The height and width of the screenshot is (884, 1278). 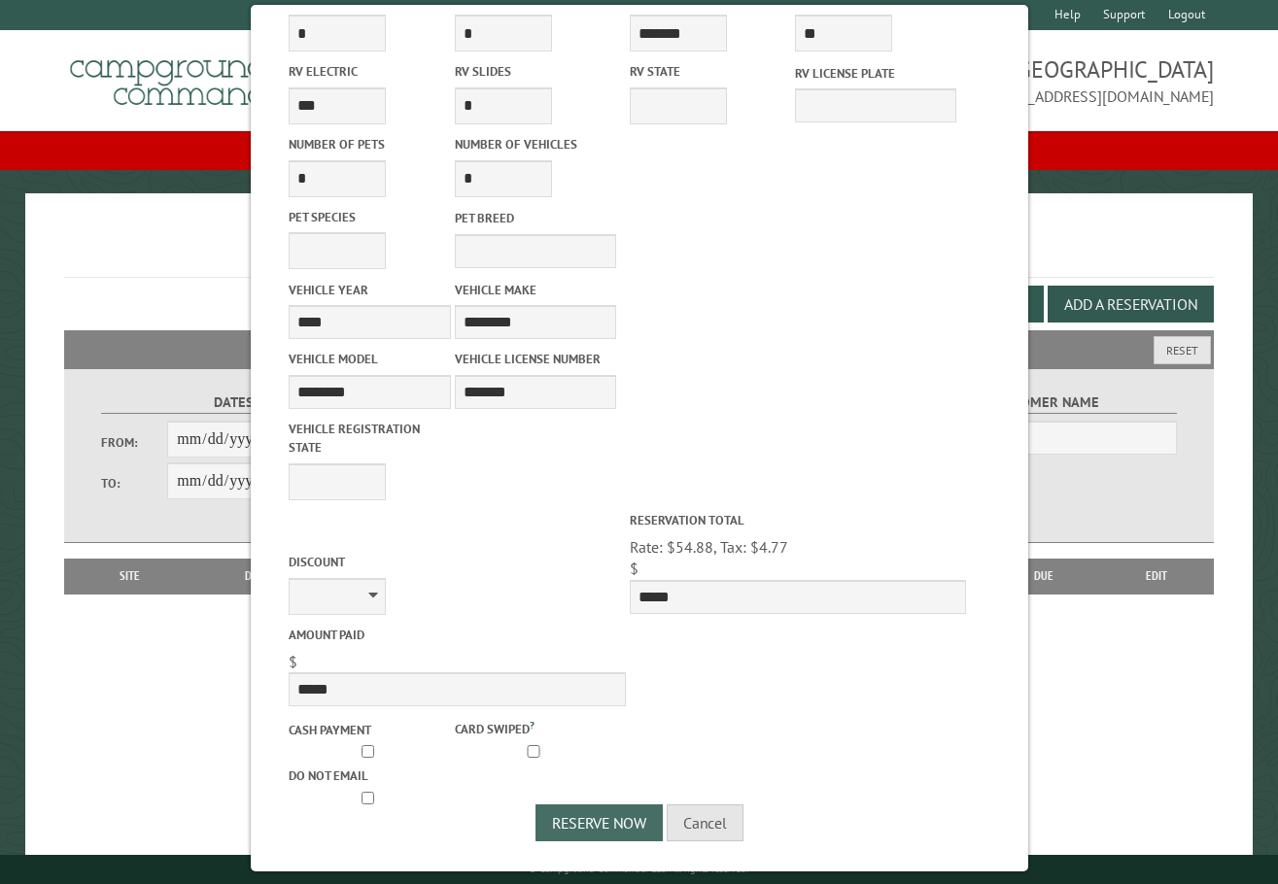 I want to click on label: Discount, so click(x=457, y=562).